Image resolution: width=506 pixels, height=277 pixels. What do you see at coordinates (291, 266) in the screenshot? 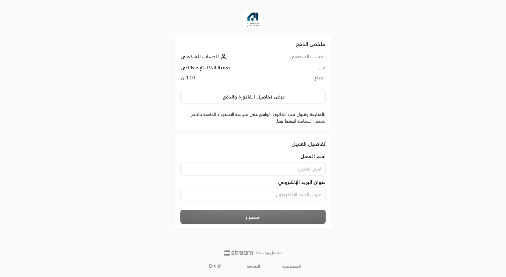
I see `a: الخصوصية` at bounding box center [291, 266].